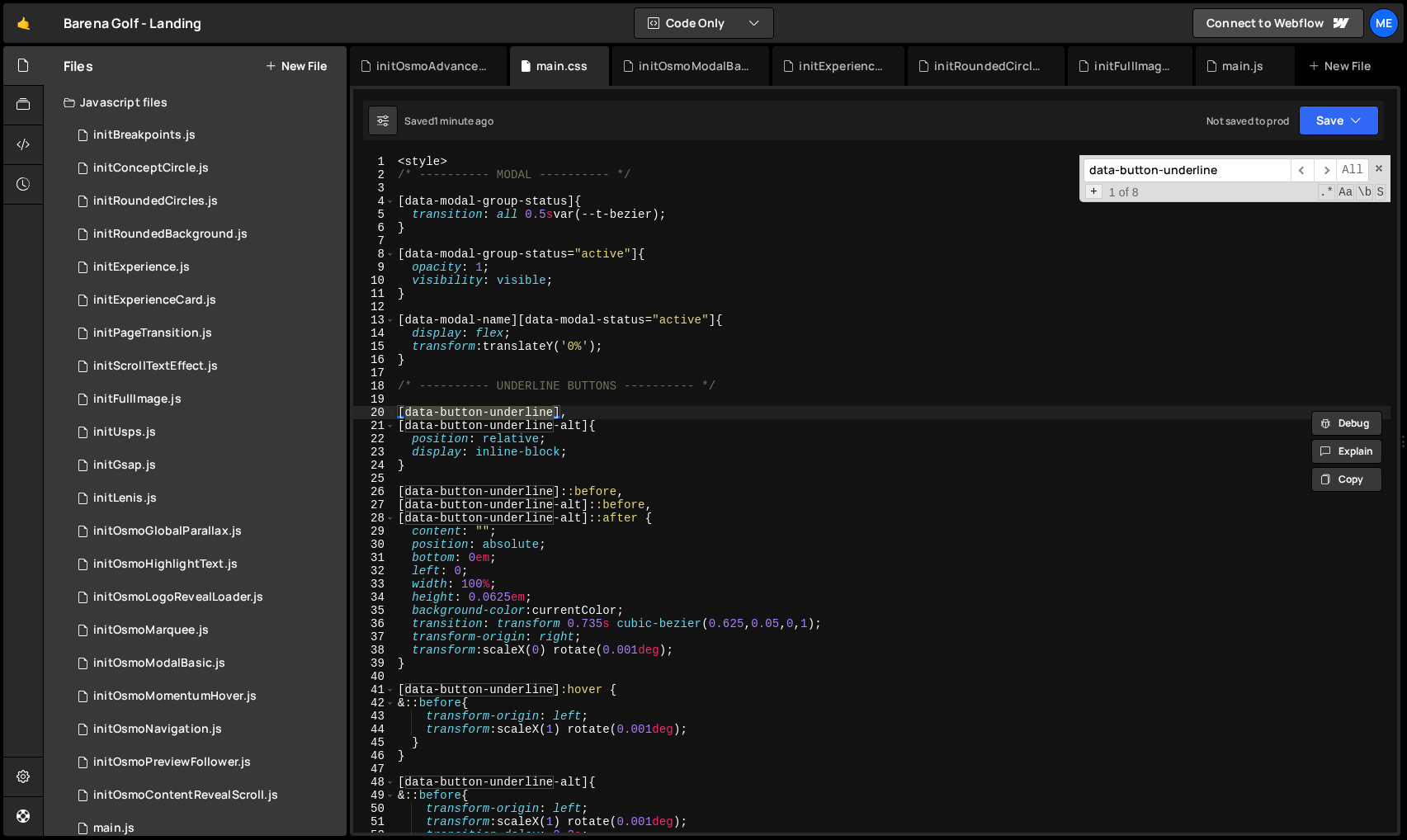 This screenshot has height=840, width=1407. Describe the element at coordinates (373, 174) in the screenshot. I see `div: 2` at that location.